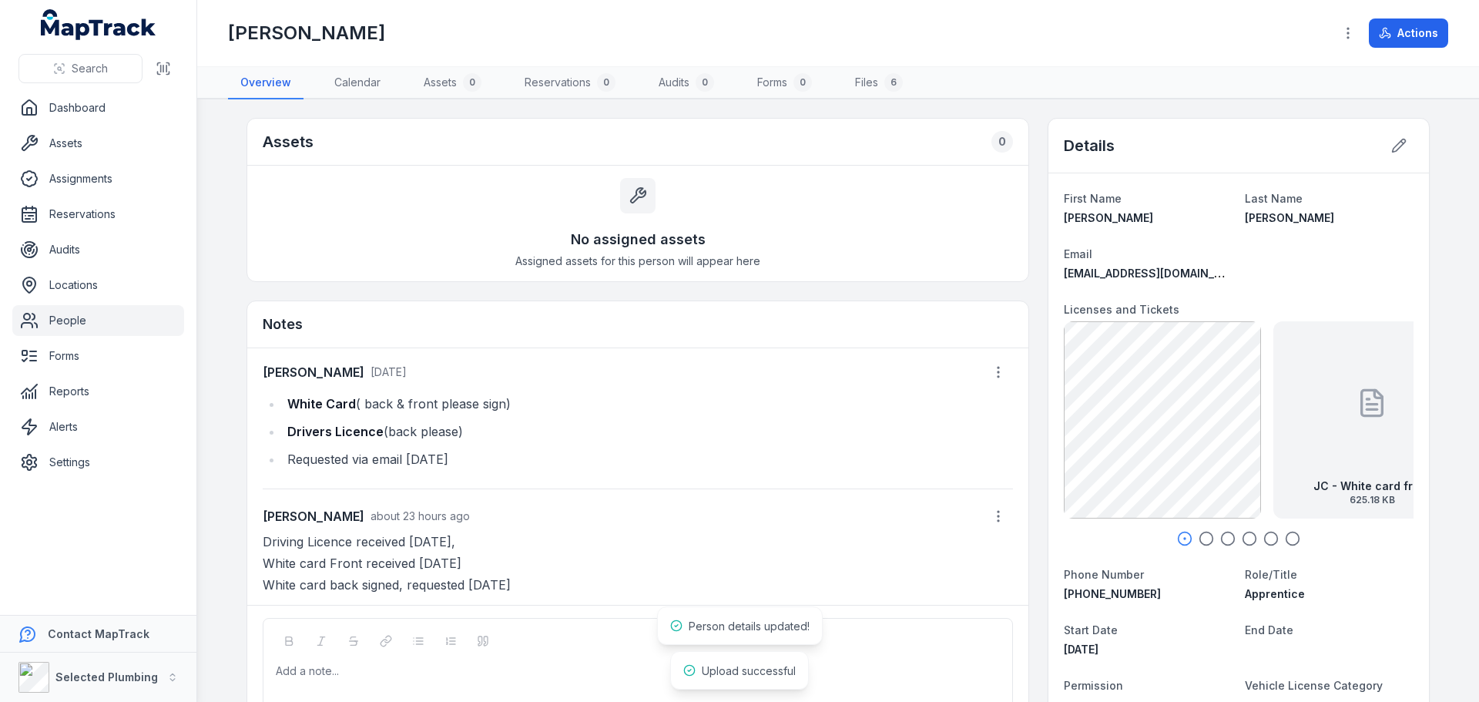 This screenshot has height=702, width=1479. Describe the element at coordinates (648, 404) in the screenshot. I see `li: ( back & front please sign)` at that location.